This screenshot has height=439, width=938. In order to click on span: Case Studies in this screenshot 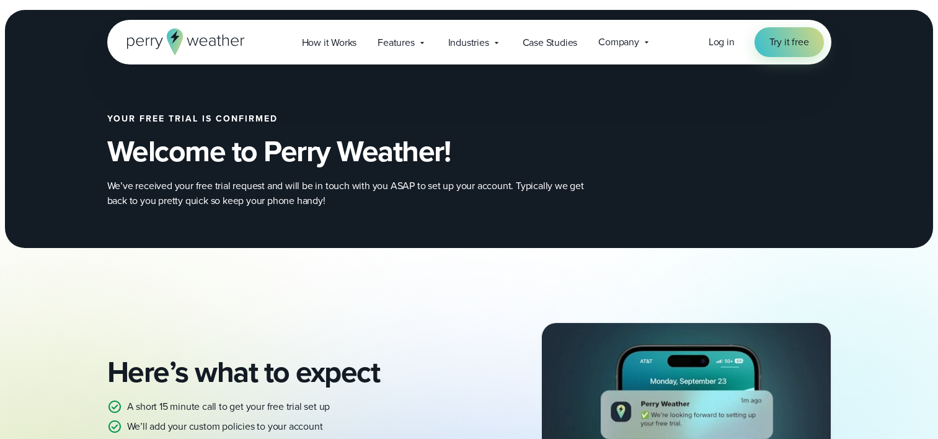, I will do `click(550, 43)`.